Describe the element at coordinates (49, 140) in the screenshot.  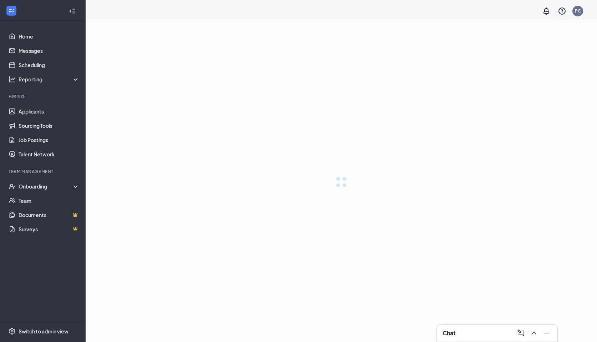
I see `a: Job Postings` at that location.